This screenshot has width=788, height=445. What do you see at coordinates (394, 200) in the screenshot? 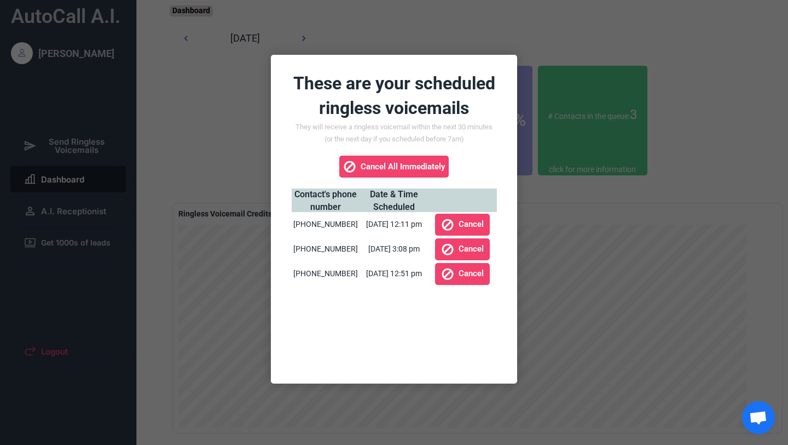
I see `div: Date & Time Scheduled` at bounding box center [394, 200].